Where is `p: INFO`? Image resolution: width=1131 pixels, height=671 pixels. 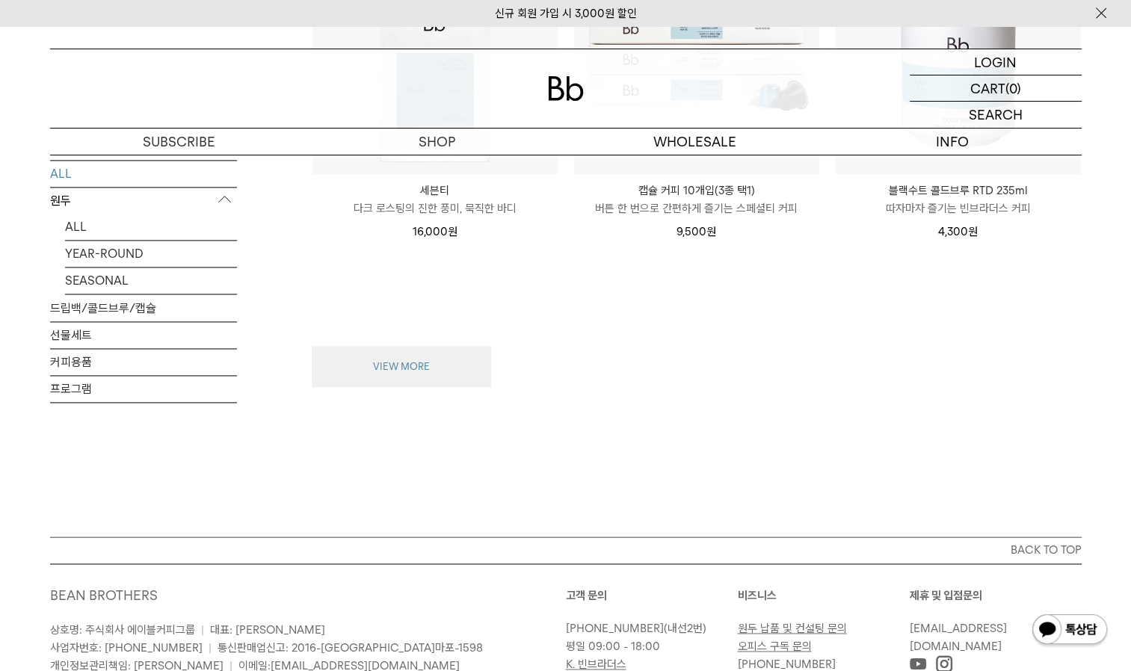
p: INFO is located at coordinates (953, 141).